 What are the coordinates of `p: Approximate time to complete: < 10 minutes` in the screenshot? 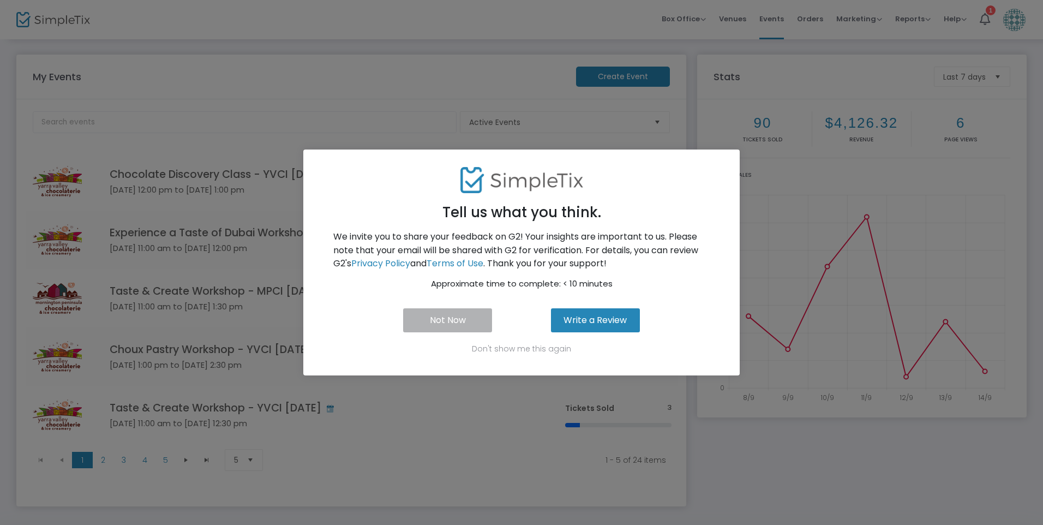 It's located at (522, 284).